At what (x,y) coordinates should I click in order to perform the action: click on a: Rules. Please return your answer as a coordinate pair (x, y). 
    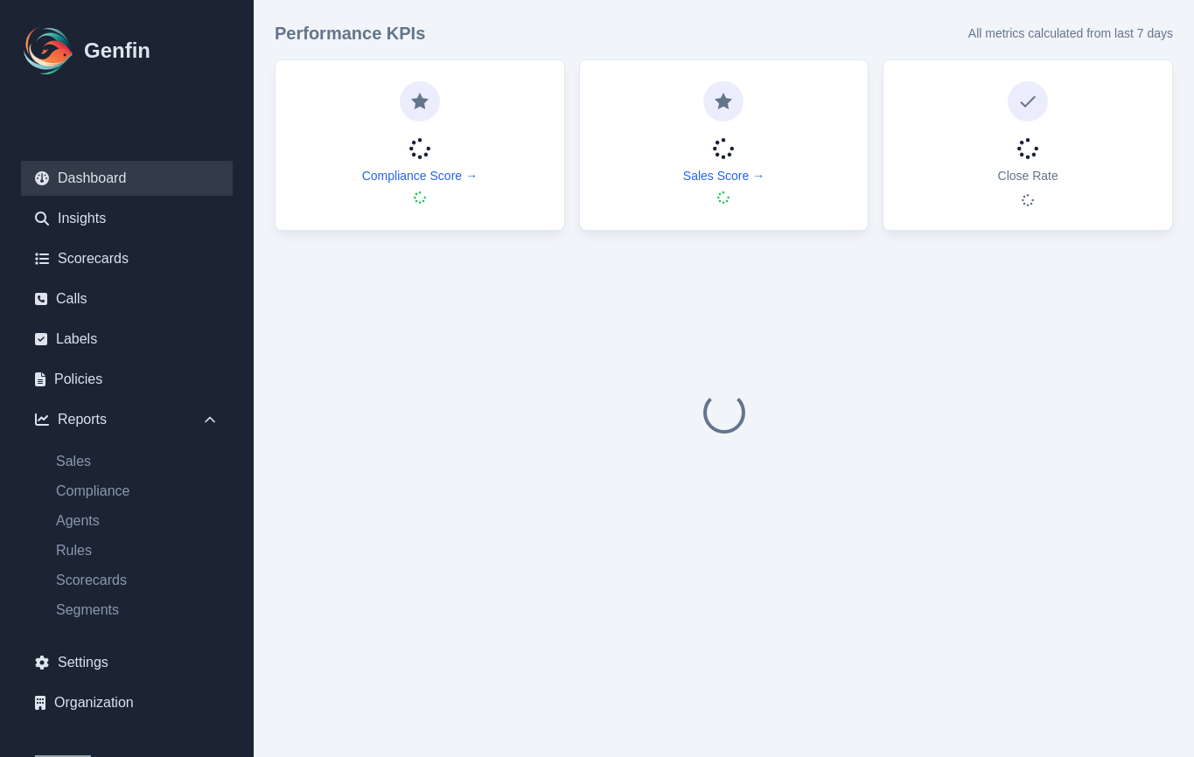
    Looking at the image, I should click on (137, 551).